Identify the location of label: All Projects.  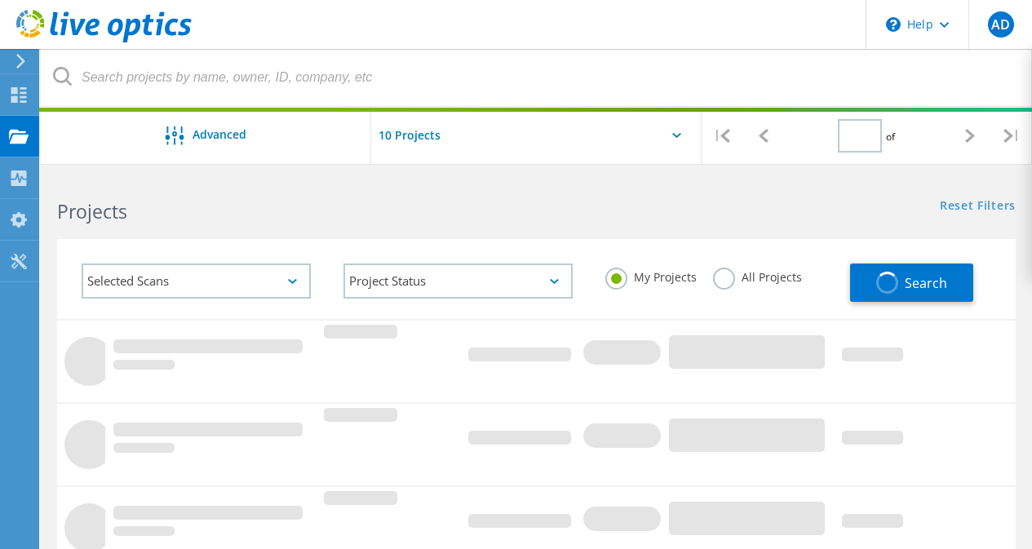
(757, 275).